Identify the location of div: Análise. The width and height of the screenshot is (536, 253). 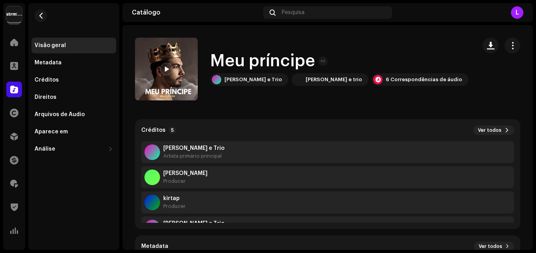
(45, 149).